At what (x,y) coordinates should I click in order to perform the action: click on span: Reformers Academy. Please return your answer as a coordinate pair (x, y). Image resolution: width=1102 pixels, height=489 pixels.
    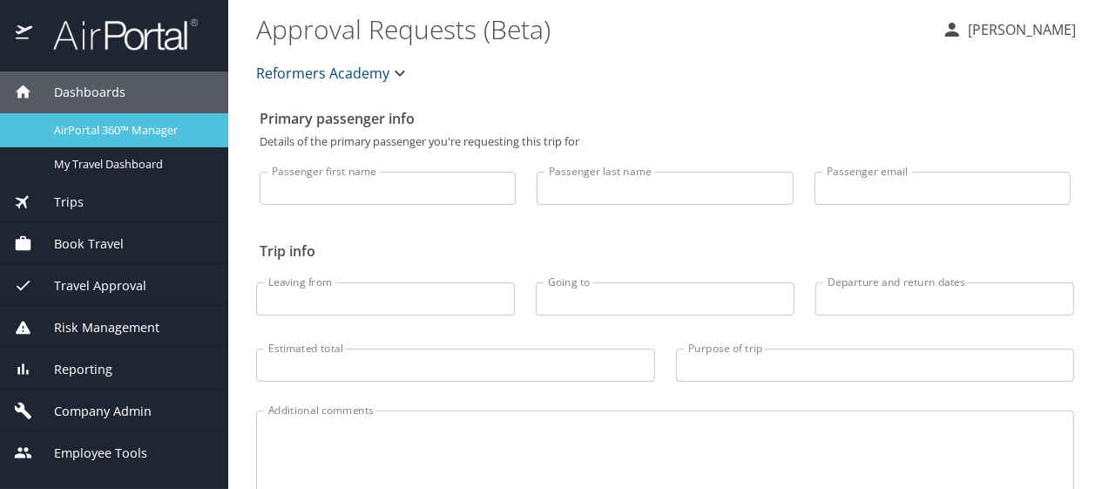
    Looking at the image, I should click on (322, 73).